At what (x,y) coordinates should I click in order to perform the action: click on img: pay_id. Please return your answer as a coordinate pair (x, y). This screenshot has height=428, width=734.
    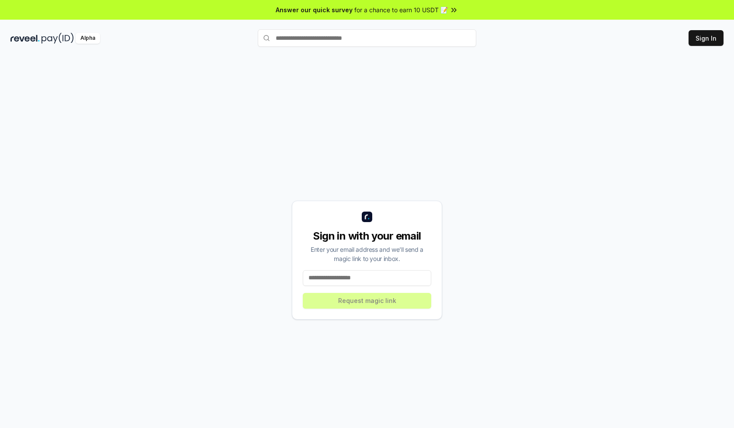
    Looking at the image, I should click on (58, 38).